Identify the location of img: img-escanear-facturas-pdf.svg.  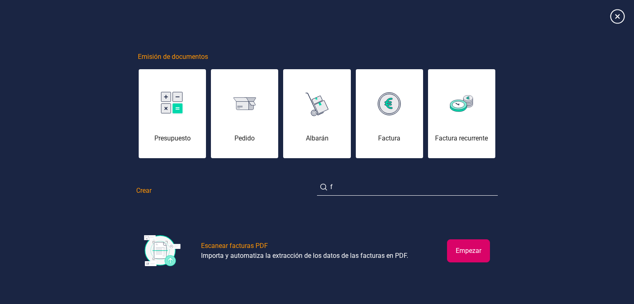
(163, 252).